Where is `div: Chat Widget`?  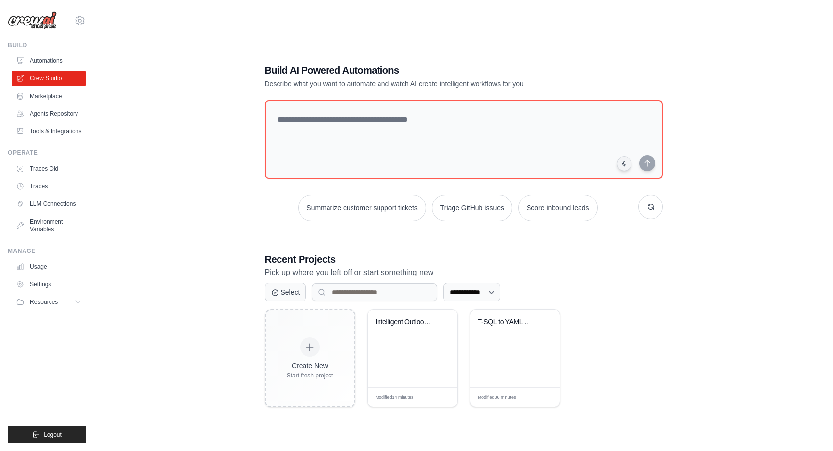 div: Chat Widget is located at coordinates (809, 428).